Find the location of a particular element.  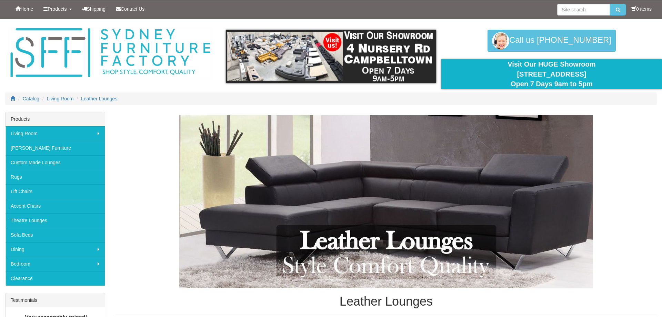

span: Shipping is located at coordinates (96, 9).